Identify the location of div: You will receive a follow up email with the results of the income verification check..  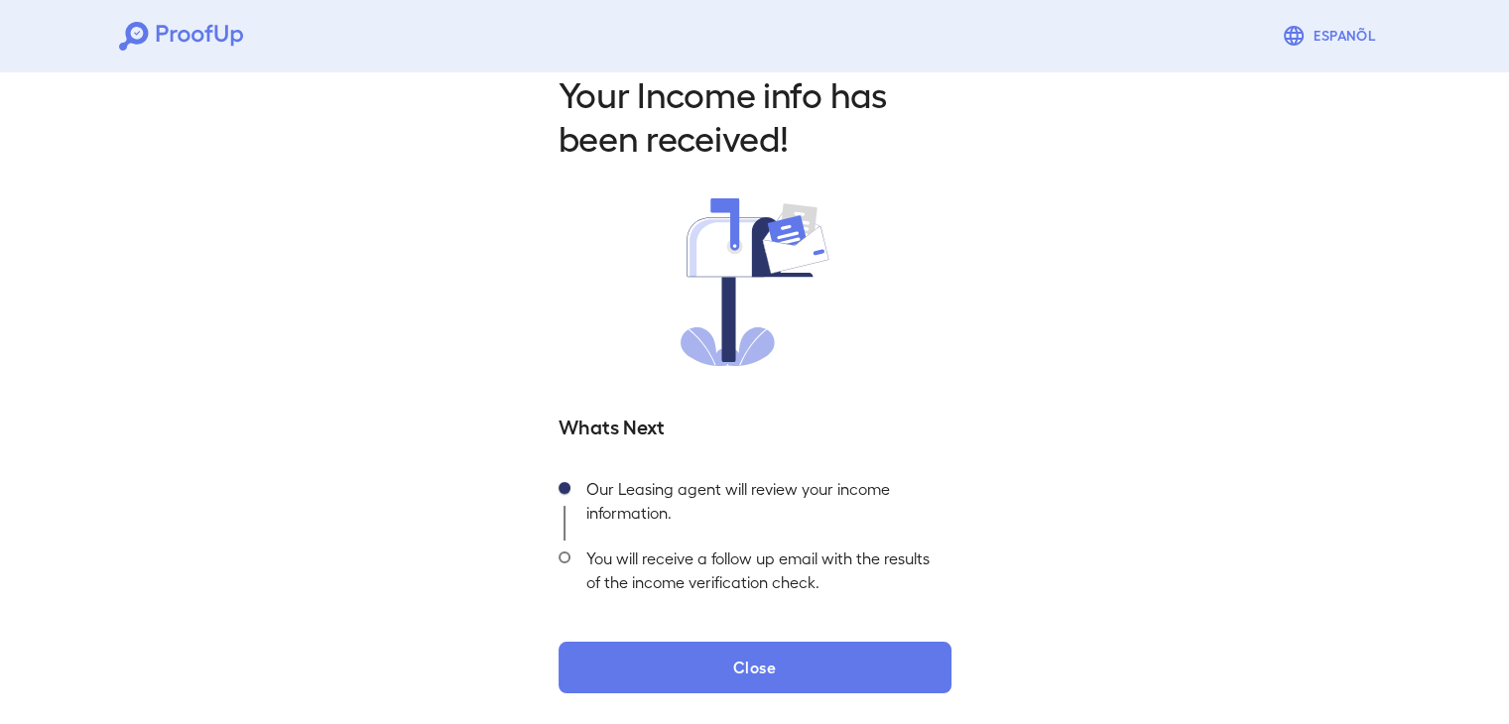
(761, 575).